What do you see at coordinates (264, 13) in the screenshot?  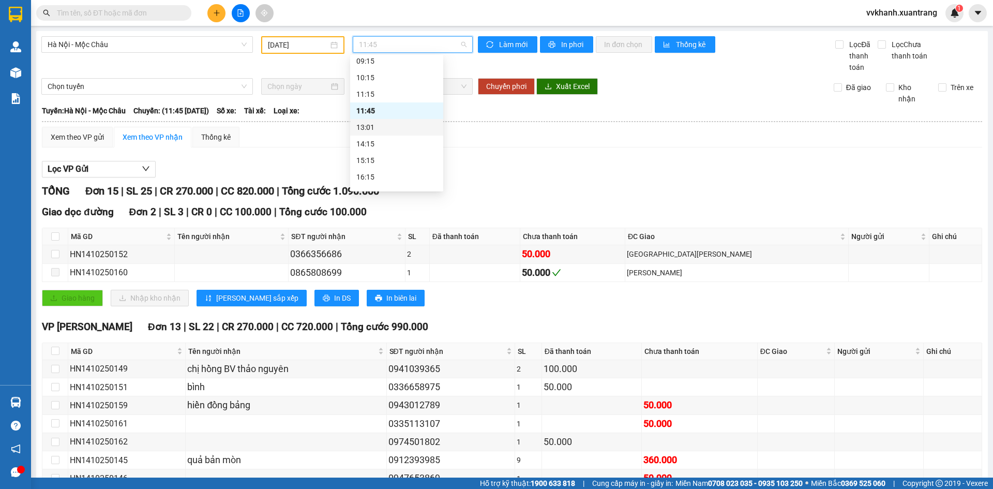 I see `span: aim` at bounding box center [264, 13].